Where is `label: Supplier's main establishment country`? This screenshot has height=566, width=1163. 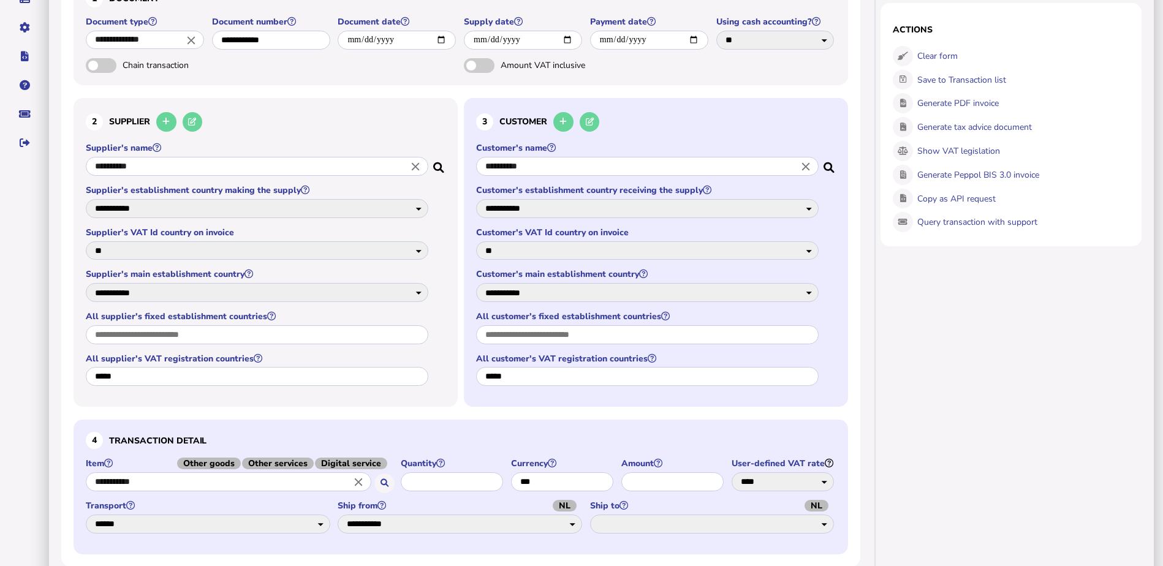
label: Supplier's main establishment country is located at coordinates (258, 274).